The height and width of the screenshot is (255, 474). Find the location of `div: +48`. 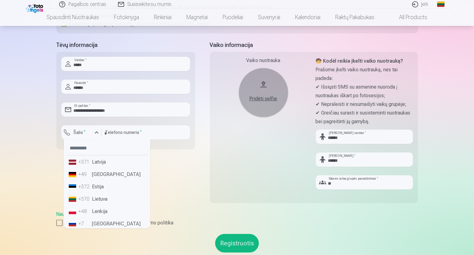

div: +48 is located at coordinates (85, 212).